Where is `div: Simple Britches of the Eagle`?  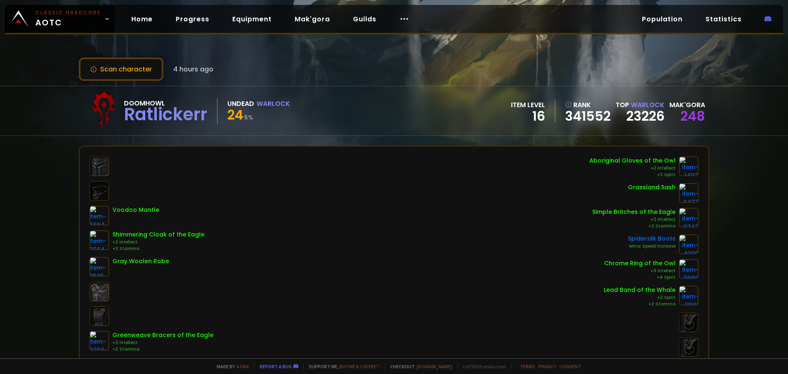
div: Simple Britches of the Eagle is located at coordinates (634, 212).